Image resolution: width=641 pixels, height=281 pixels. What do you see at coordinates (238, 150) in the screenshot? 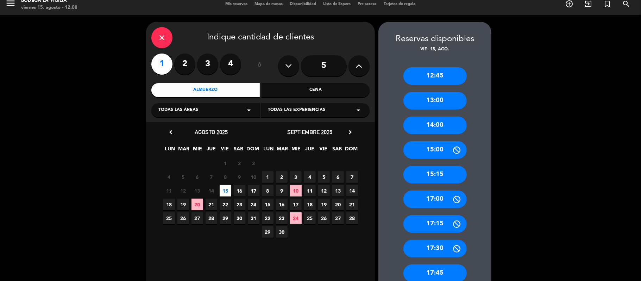
I see `span: SAB` at bounding box center [238, 150].